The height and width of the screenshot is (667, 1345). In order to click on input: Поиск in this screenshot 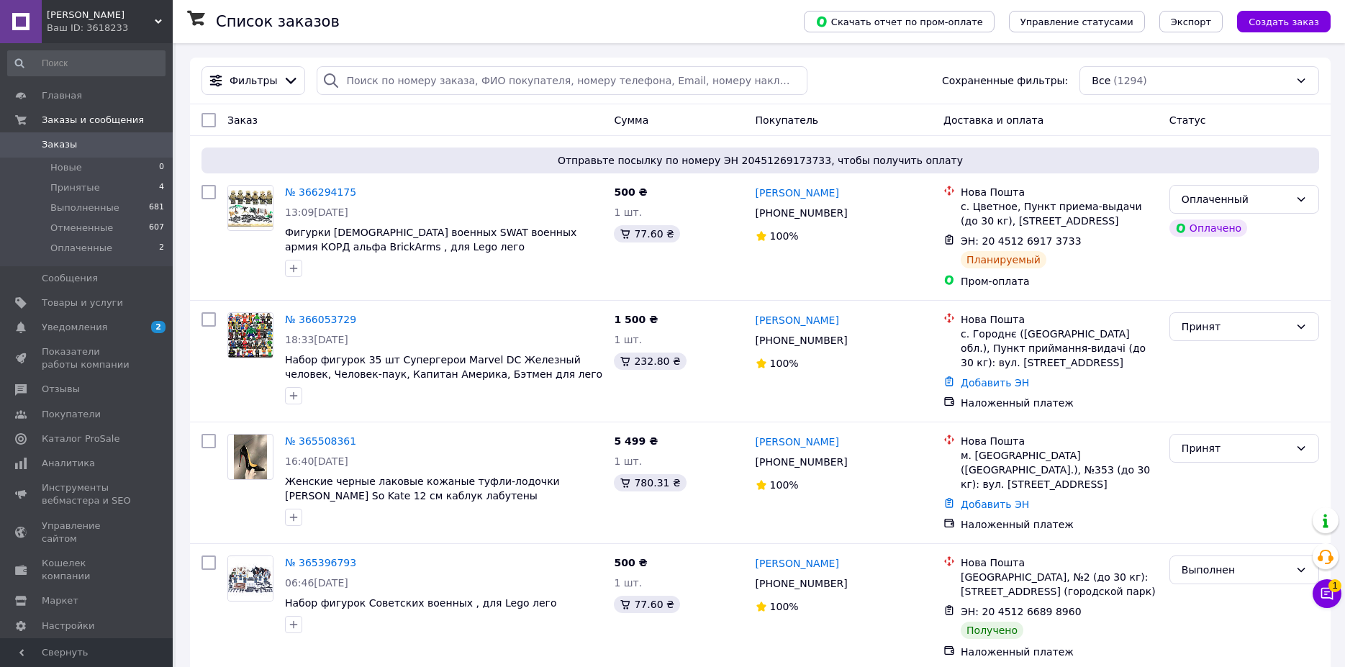, I will do `click(86, 63)`.